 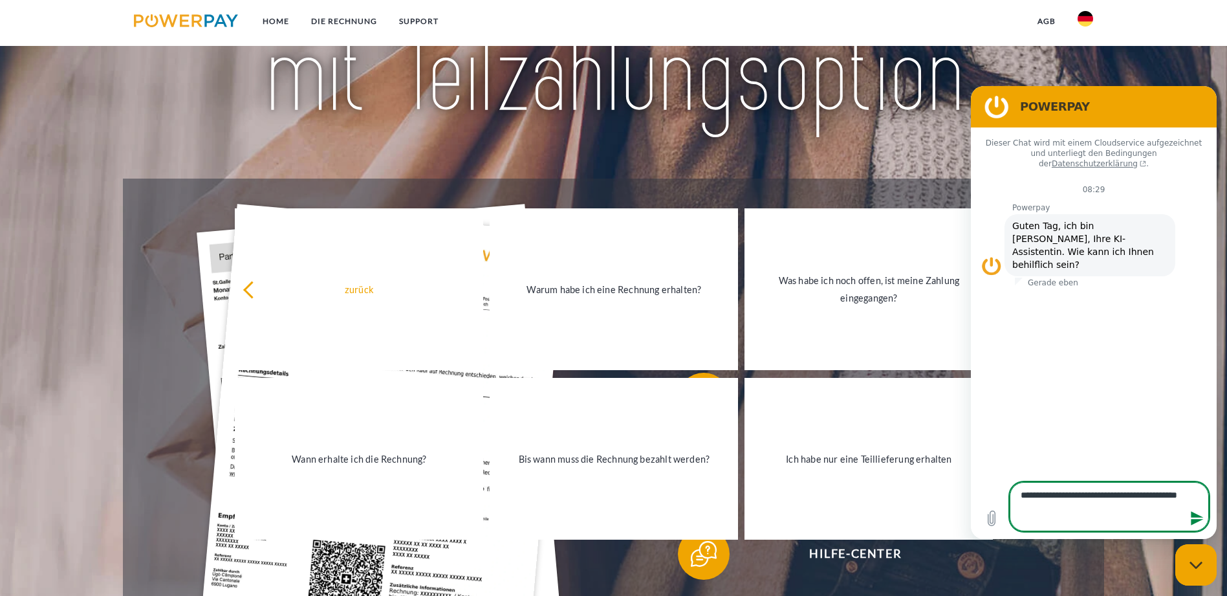 I want to click on img: de, so click(x=1086, y=19).